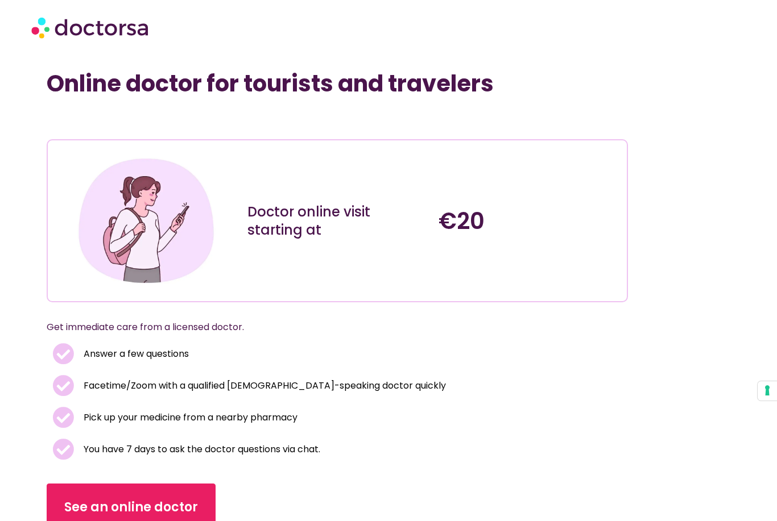 This screenshot has height=521, width=777. I want to click on span: See an online doctor, so click(131, 508).